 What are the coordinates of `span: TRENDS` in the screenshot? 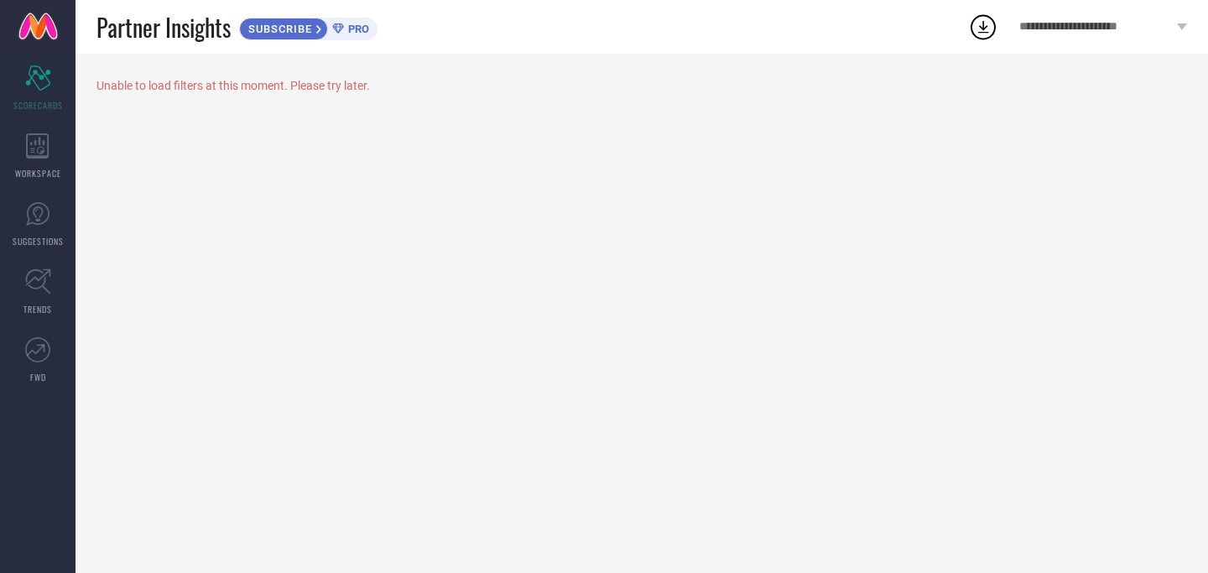 It's located at (38, 309).